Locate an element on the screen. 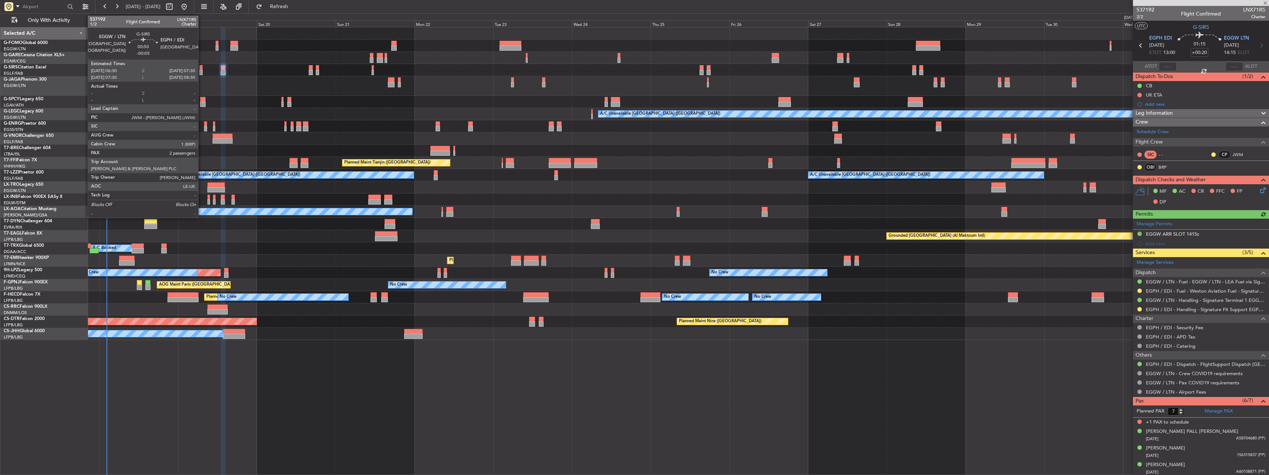 This screenshot has width=1269, height=475. a: G-ENRGPraetor 600 is located at coordinates (25, 124).